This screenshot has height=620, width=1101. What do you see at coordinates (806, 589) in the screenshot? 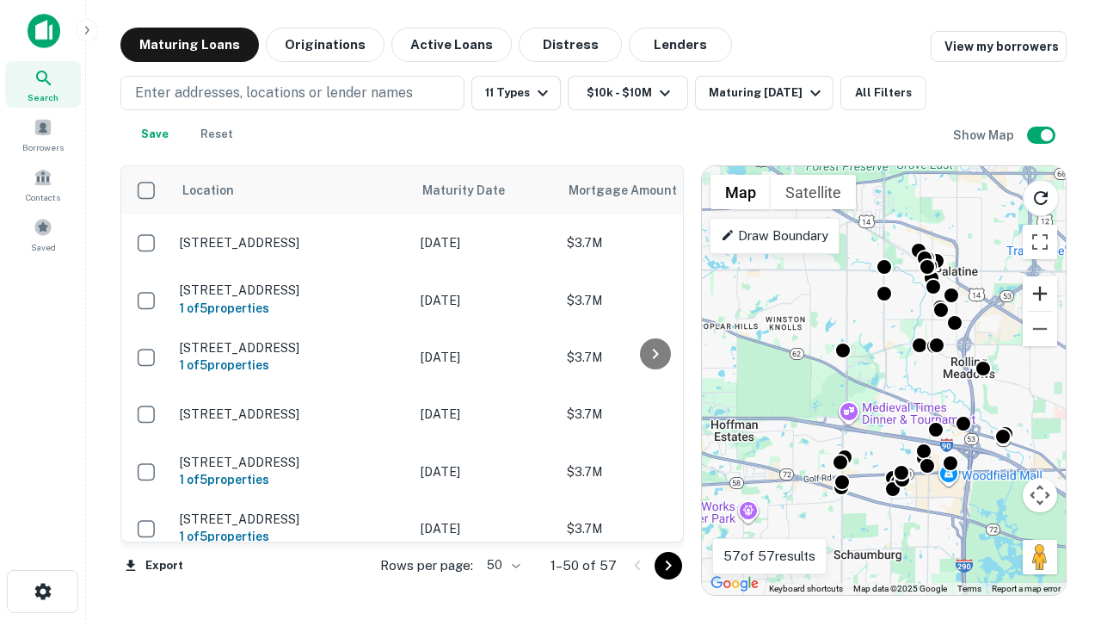
I see `button: Keyboard shortcuts` at bounding box center [806, 589].